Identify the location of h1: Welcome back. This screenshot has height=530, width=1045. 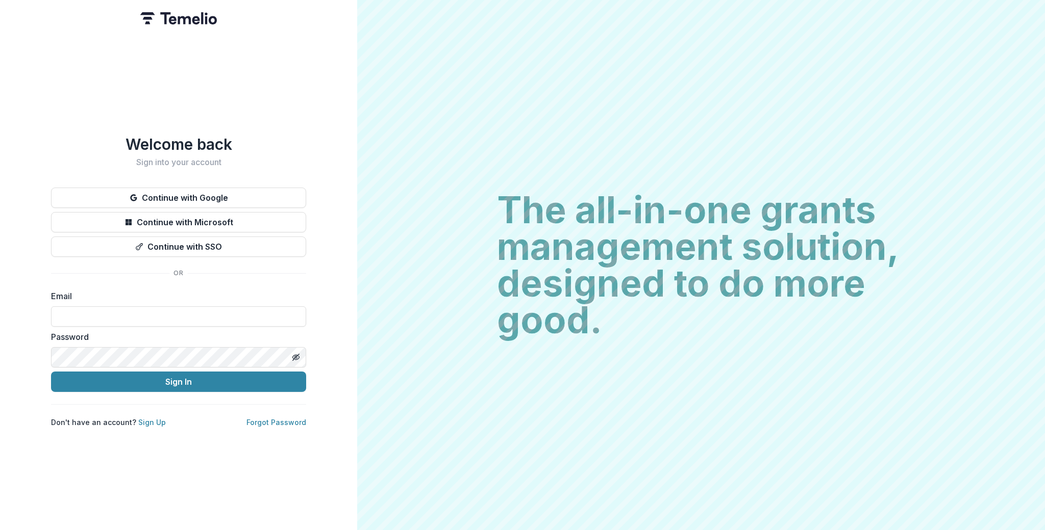
(179, 144).